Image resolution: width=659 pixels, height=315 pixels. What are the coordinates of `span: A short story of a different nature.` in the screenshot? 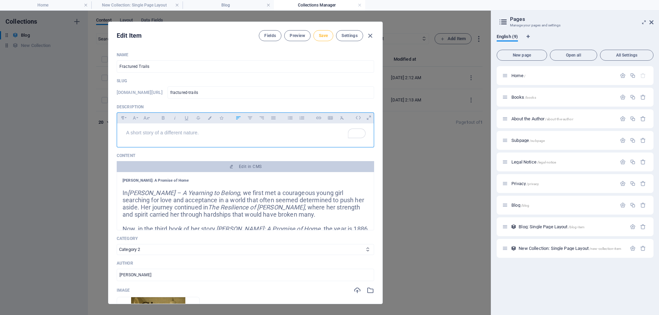 It's located at (162, 133).